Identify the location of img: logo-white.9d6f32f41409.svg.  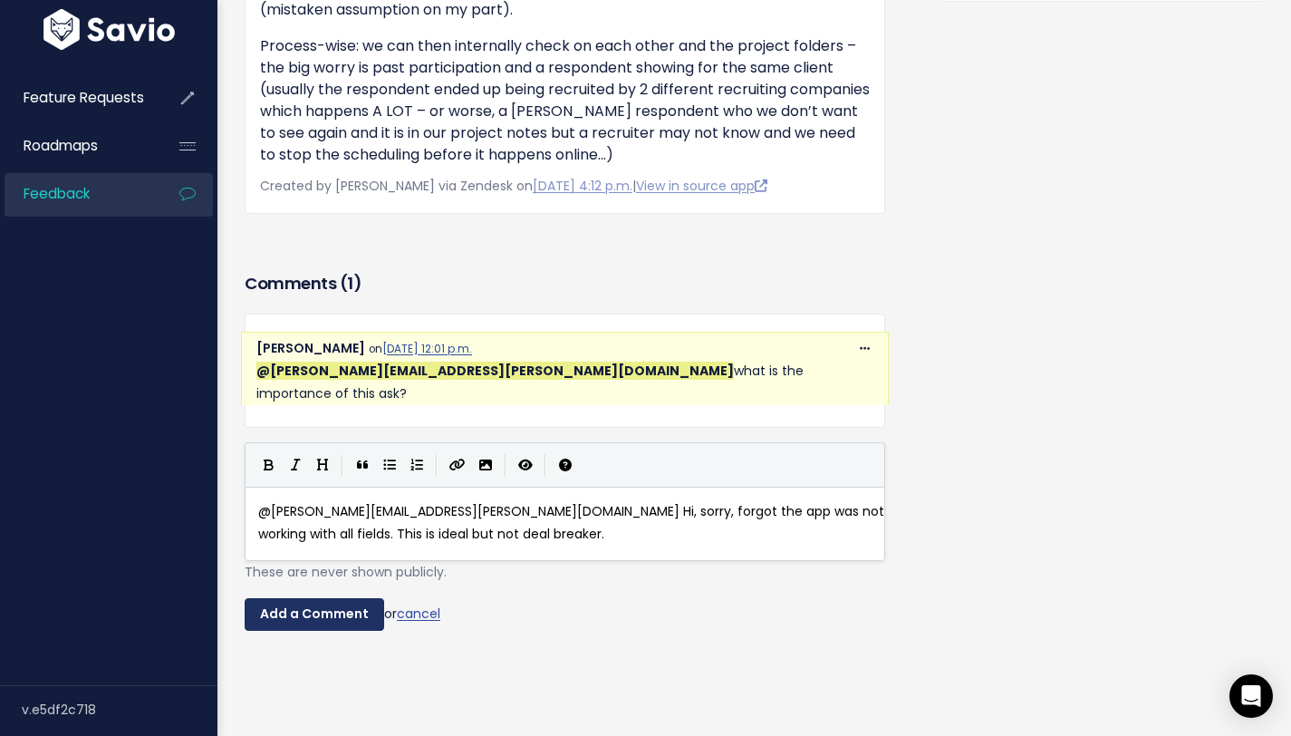
(109, 29).